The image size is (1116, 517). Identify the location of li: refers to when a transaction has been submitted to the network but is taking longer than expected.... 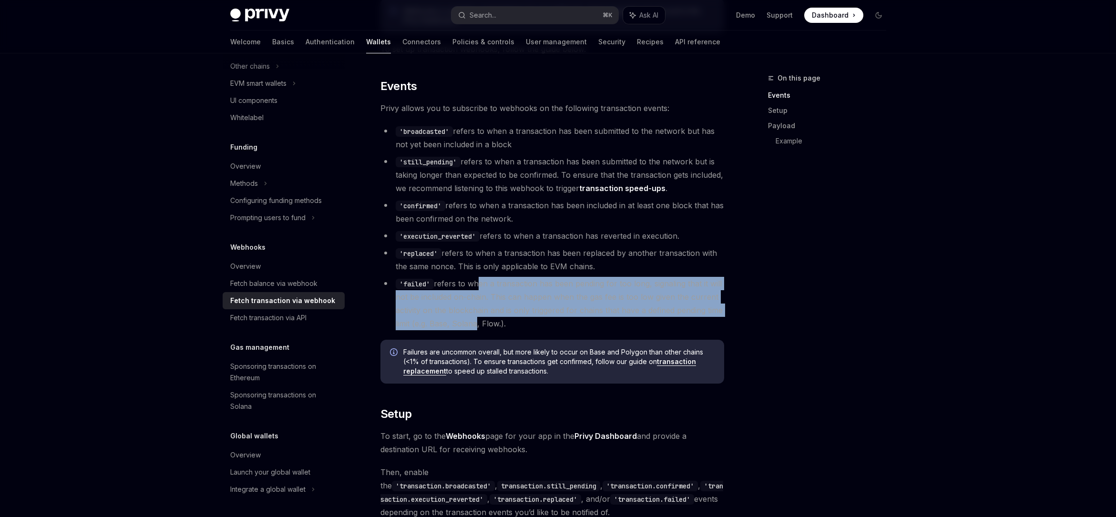
(552, 175).